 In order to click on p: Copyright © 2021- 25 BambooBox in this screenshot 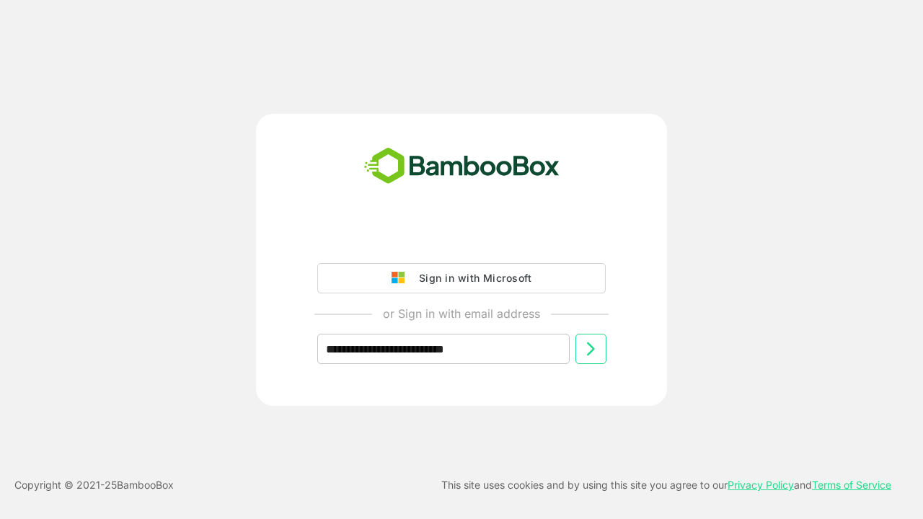, I will do `click(94, 485)`.